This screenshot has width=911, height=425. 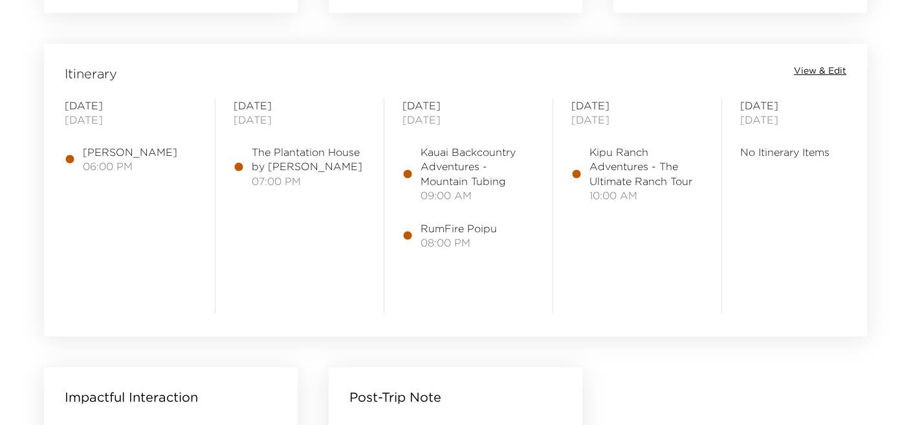 I want to click on button: View & Edit, so click(x=819, y=71).